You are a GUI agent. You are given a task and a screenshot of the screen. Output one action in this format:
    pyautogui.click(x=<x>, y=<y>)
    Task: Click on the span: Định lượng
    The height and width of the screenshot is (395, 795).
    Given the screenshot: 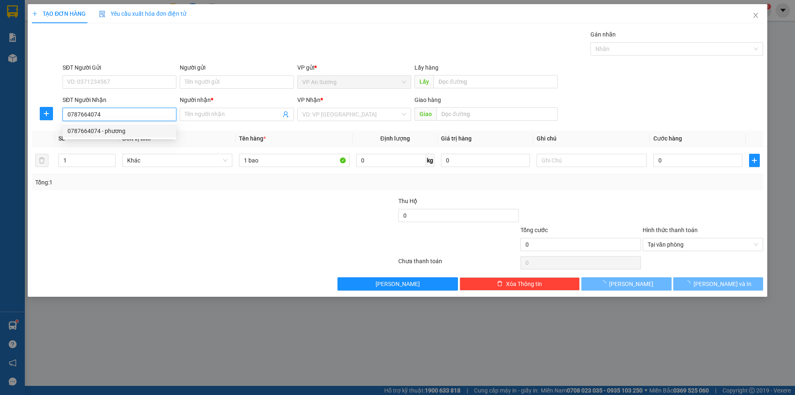 What is the action you would take?
    pyautogui.click(x=395, y=138)
    